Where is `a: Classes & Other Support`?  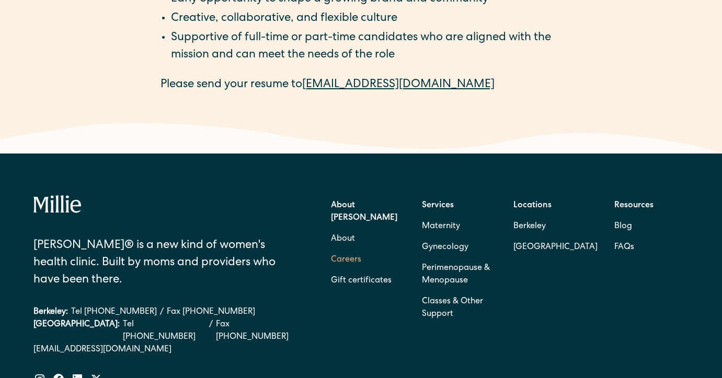
a: Classes & Other Support is located at coordinates (459, 308).